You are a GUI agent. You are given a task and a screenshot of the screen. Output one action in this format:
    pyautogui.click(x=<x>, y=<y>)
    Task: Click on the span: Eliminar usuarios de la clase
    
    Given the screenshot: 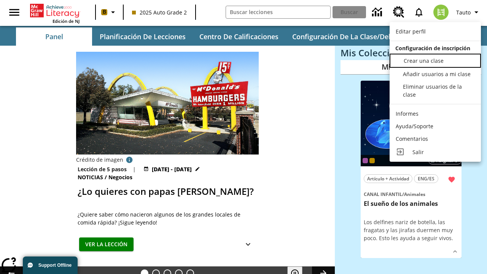 What is the action you would take?
    pyautogui.click(x=432, y=91)
    